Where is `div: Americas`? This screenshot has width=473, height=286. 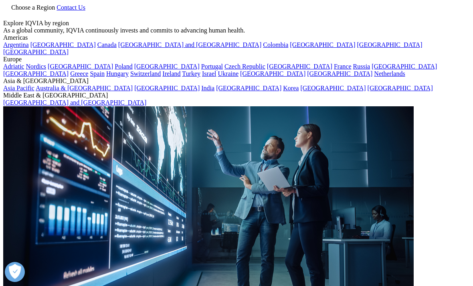 div: Americas is located at coordinates (237, 38).